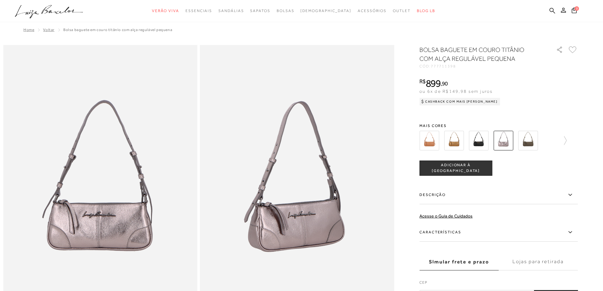 This screenshot has width=603, height=291. Describe the element at coordinates (426, 11) in the screenshot. I see `a: BLOG LB` at that location.